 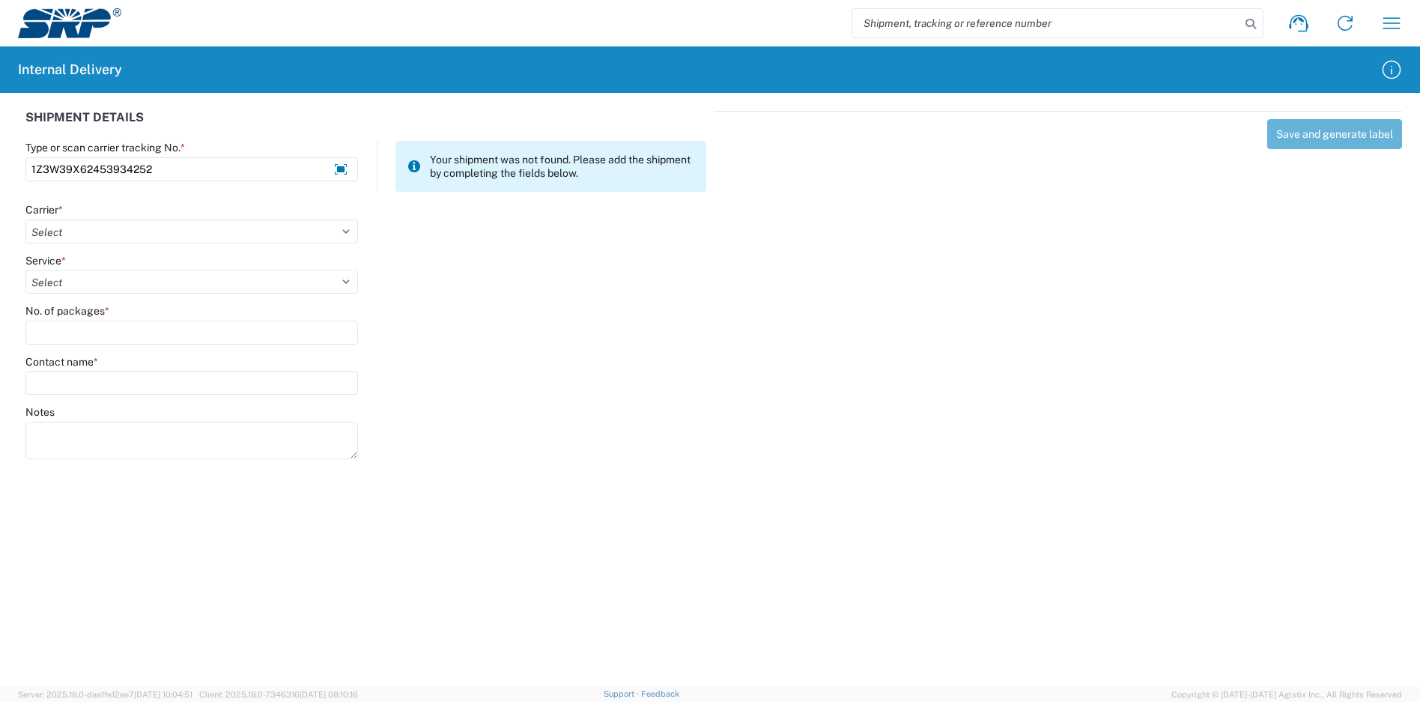 I want to click on span: Client: 2025.18.0-7346316, so click(x=279, y=694).